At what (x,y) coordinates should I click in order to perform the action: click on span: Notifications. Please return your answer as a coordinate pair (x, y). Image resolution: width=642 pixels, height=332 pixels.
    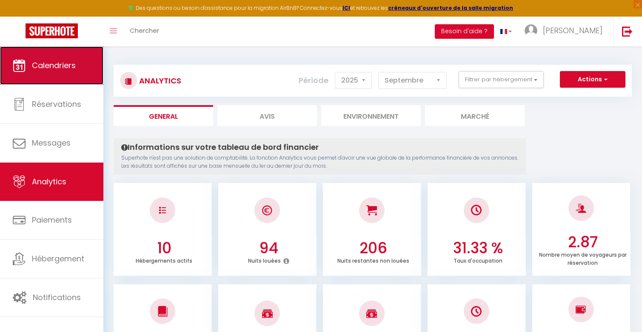
    Looking at the image, I should click on (57, 297).